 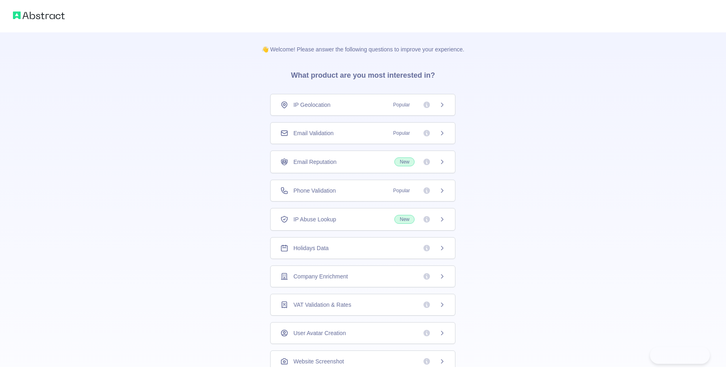 I want to click on span: IP Abuse Lookup, so click(x=315, y=219).